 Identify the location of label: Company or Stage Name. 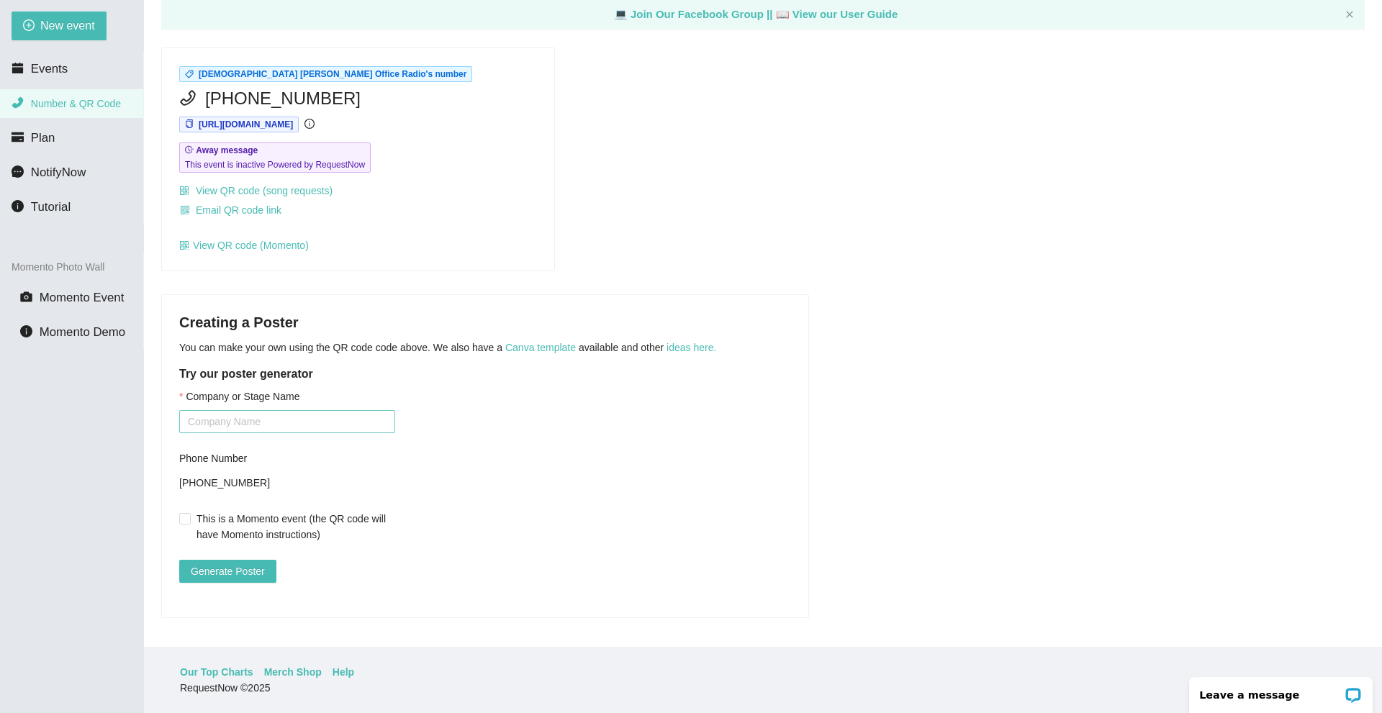
(239, 397).